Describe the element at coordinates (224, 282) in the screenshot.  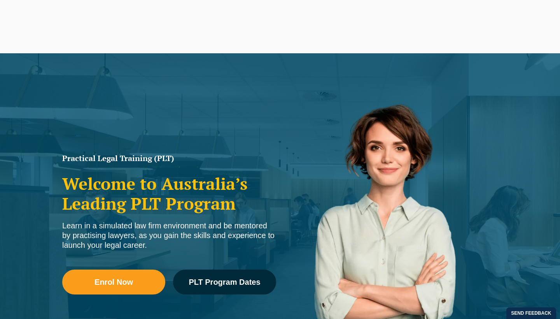
I see `span: PLT Program Dates` at that location.